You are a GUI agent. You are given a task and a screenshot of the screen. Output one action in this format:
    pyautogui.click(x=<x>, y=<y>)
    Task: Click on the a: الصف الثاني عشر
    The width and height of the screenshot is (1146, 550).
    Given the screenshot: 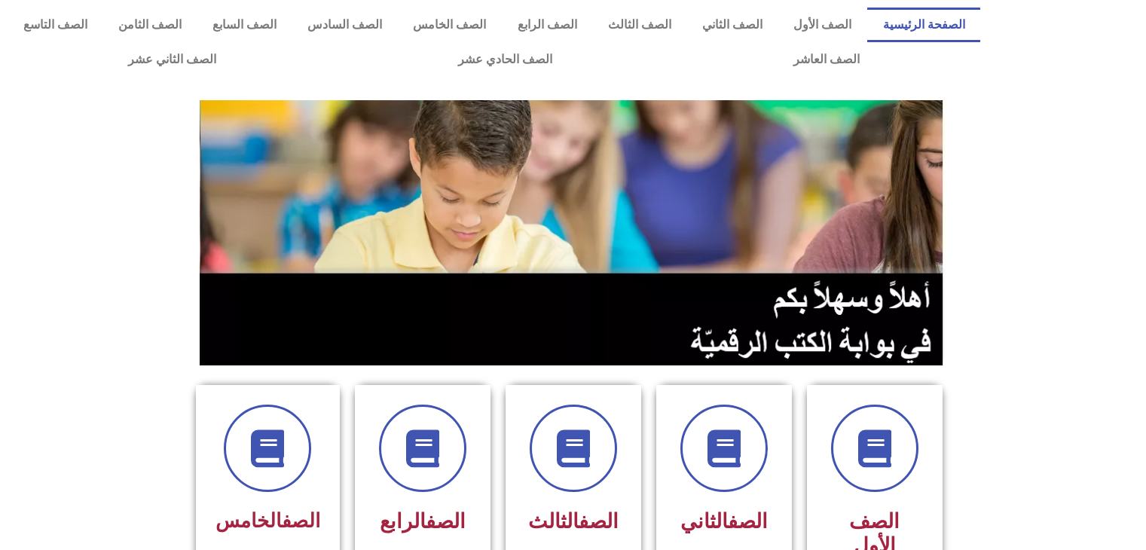 What is the action you would take?
    pyautogui.click(x=172, y=60)
    